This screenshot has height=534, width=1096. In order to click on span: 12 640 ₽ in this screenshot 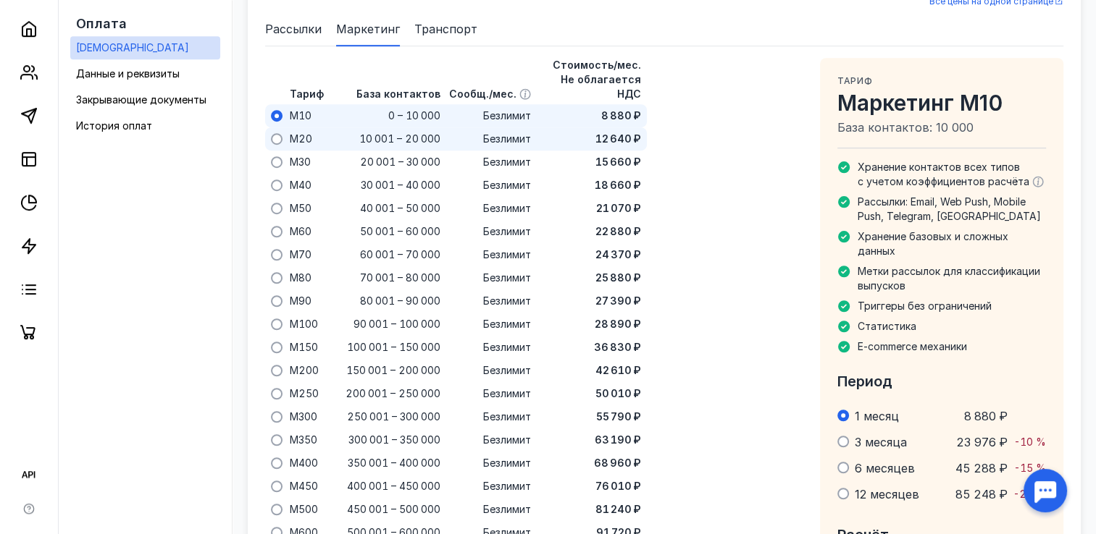, I will do `click(618, 139)`.